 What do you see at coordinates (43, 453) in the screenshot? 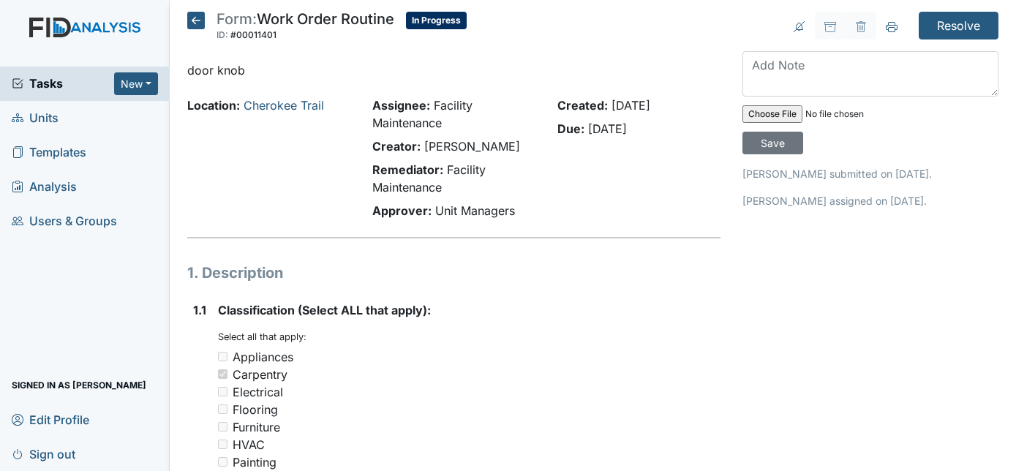
I see `span: Sign out` at bounding box center [43, 453].